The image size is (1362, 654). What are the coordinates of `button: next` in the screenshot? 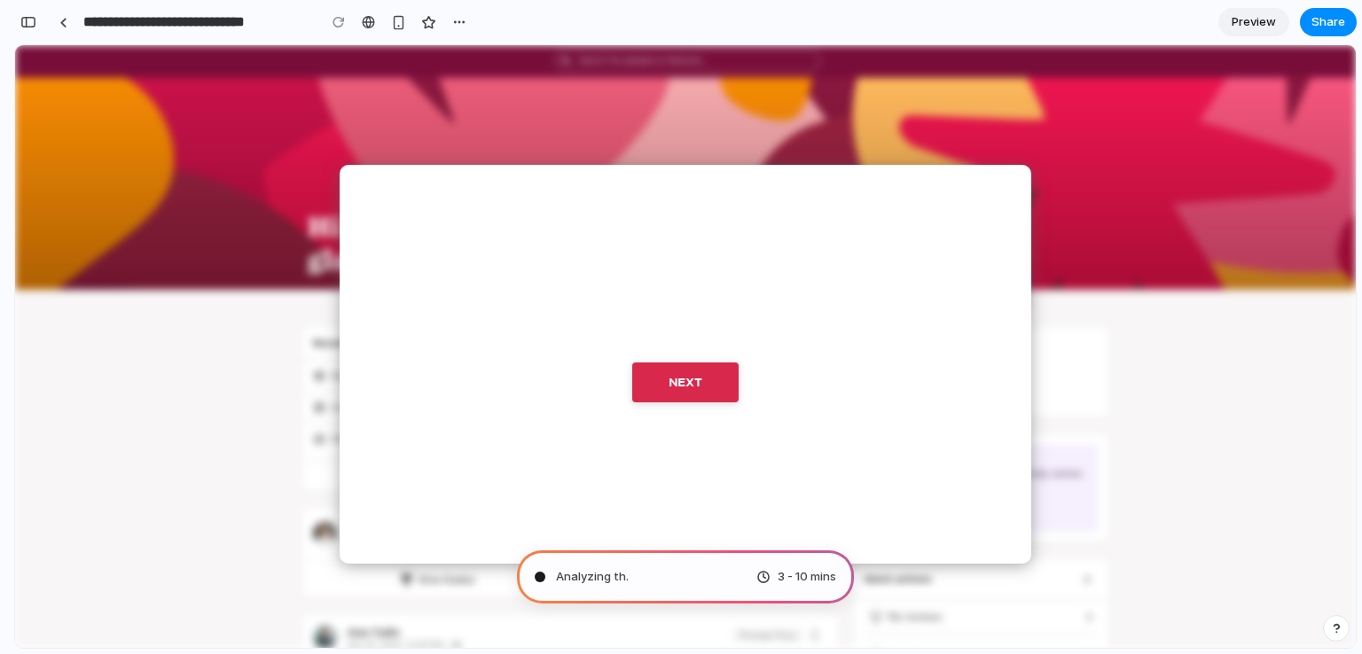 It's located at (670, 337).